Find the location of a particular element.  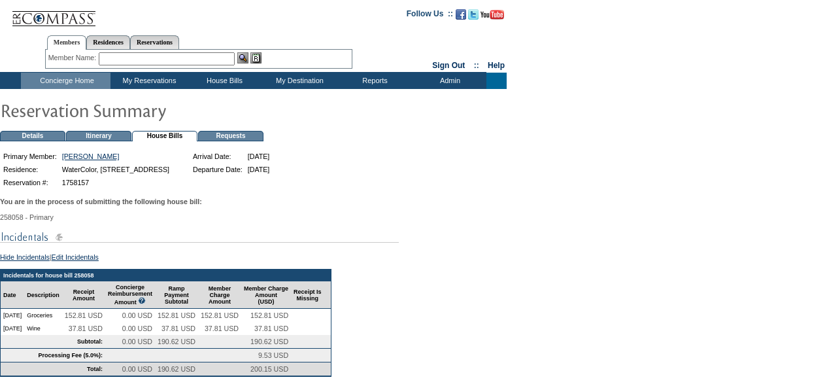

a: Residences is located at coordinates (108, 42).